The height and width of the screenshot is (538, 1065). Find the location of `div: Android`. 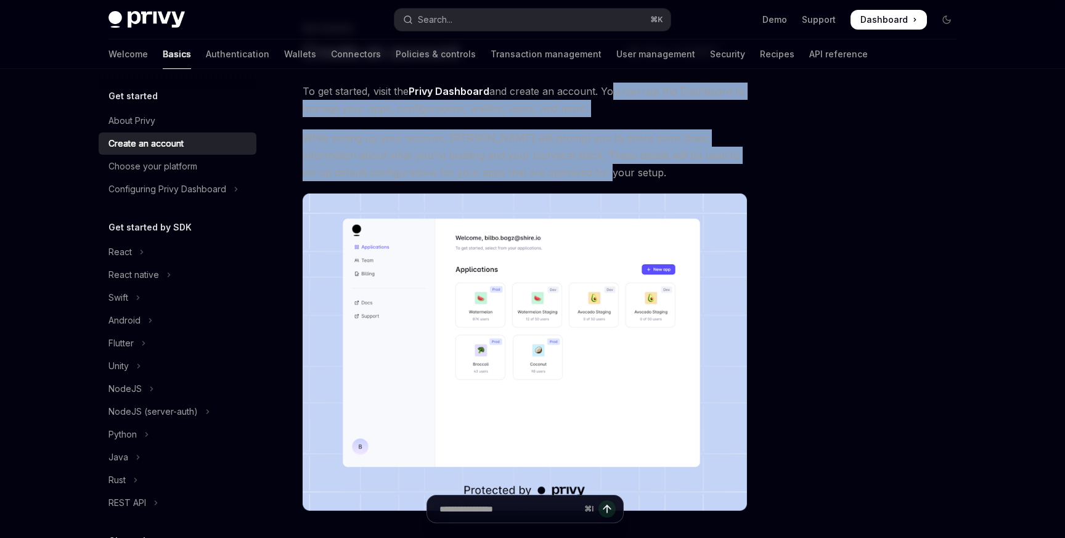

div: Android is located at coordinates (124, 320).